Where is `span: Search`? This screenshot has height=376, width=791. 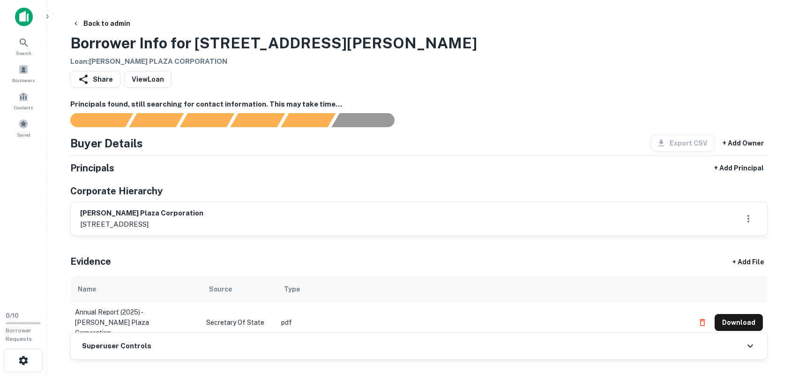
span: Search is located at coordinates (23, 53).